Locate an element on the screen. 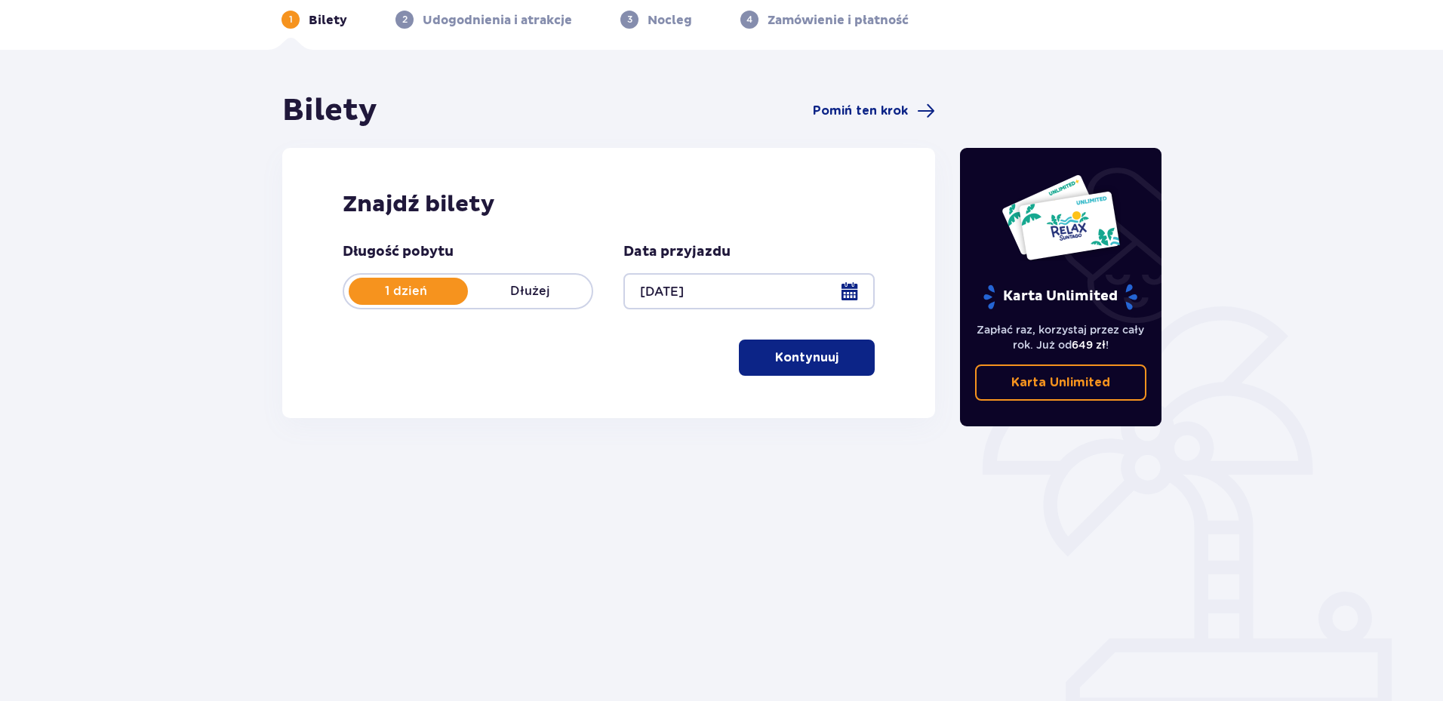 This screenshot has height=701, width=1443. p: 3 is located at coordinates (630, 20).